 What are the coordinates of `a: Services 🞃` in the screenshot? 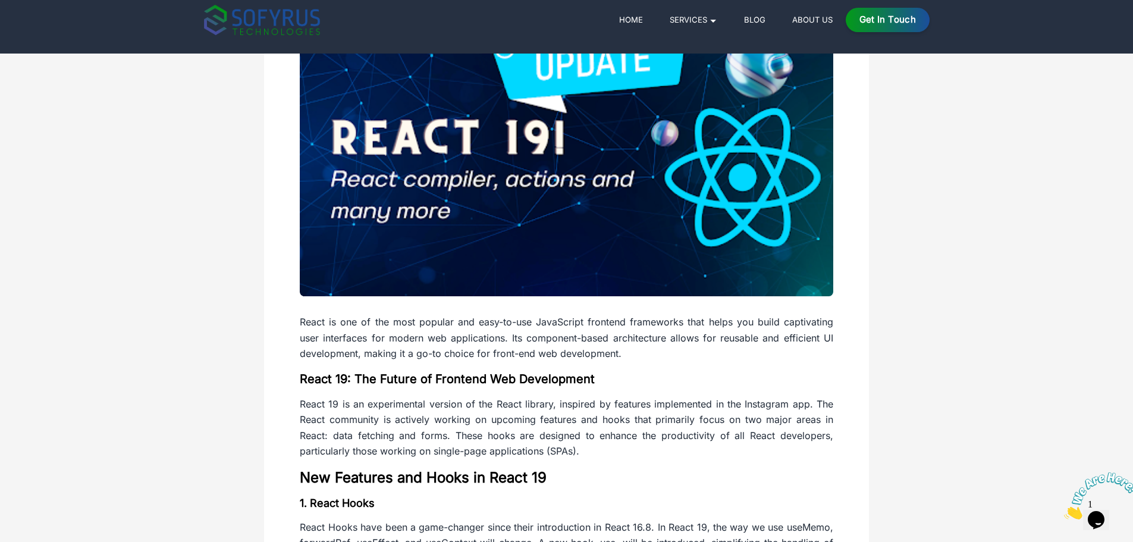 It's located at (693, 20).